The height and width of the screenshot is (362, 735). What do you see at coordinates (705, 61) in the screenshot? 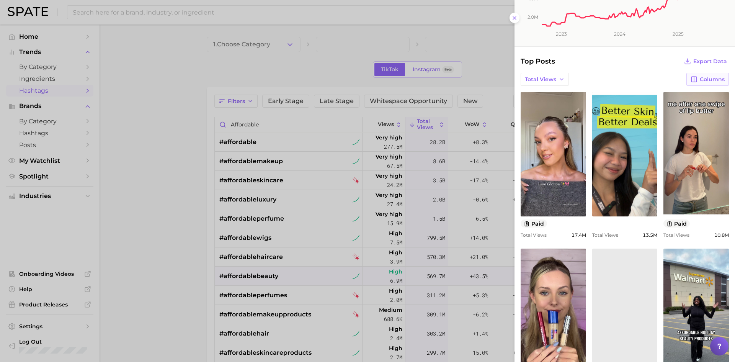
I see `button: Export Data` at bounding box center [705, 61].